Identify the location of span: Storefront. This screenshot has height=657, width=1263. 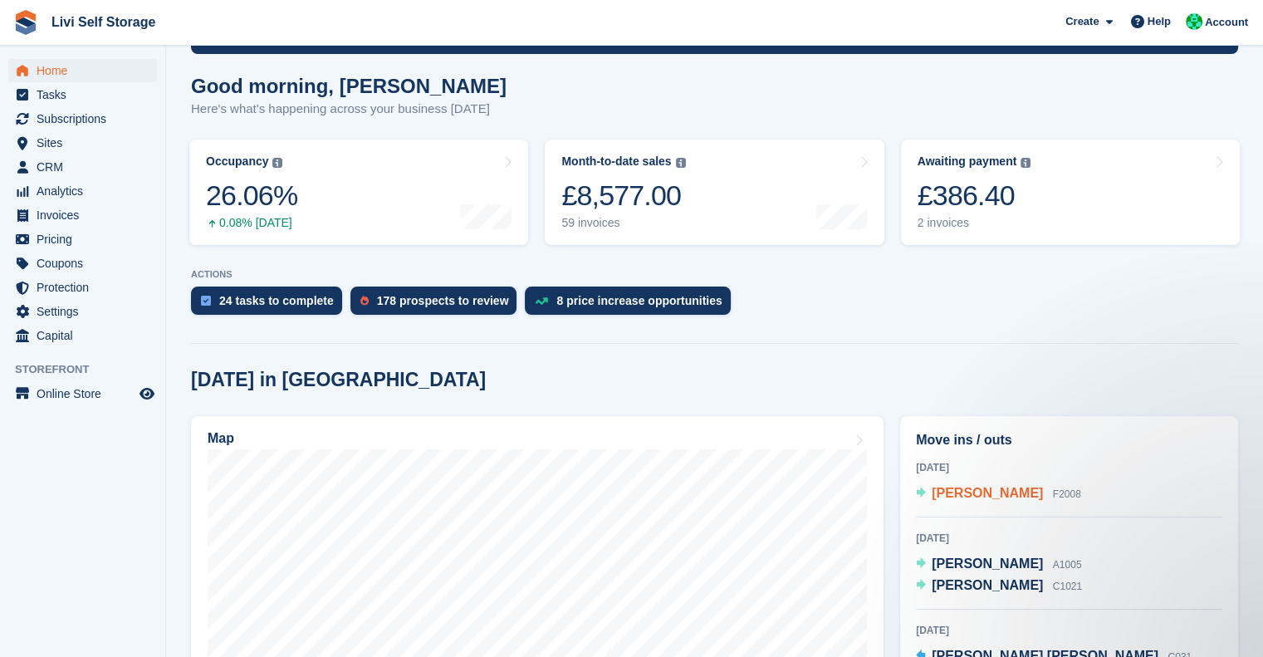
(90, 370).